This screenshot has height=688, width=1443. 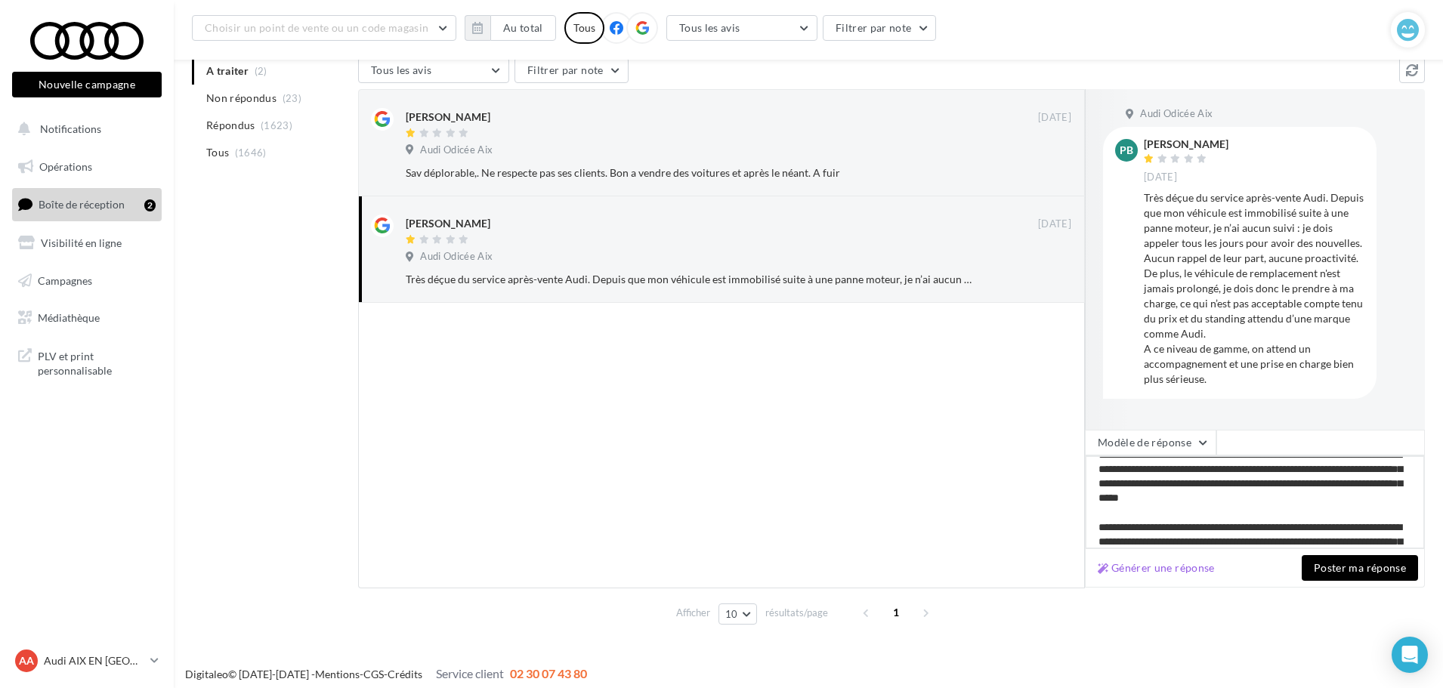 What do you see at coordinates (470, 673) in the screenshot?
I see `span: Service client` at bounding box center [470, 673].